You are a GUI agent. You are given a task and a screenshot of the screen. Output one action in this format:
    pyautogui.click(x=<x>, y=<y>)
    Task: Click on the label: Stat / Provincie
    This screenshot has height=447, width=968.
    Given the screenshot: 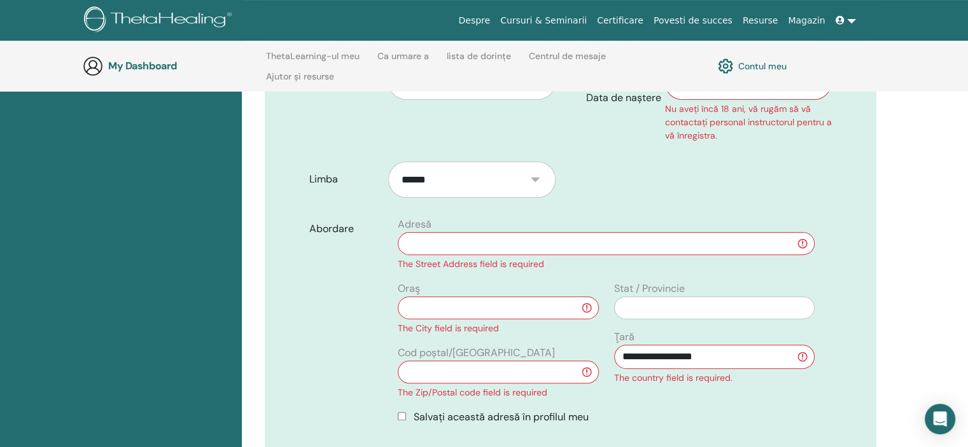 What is the action you would take?
    pyautogui.click(x=649, y=289)
    